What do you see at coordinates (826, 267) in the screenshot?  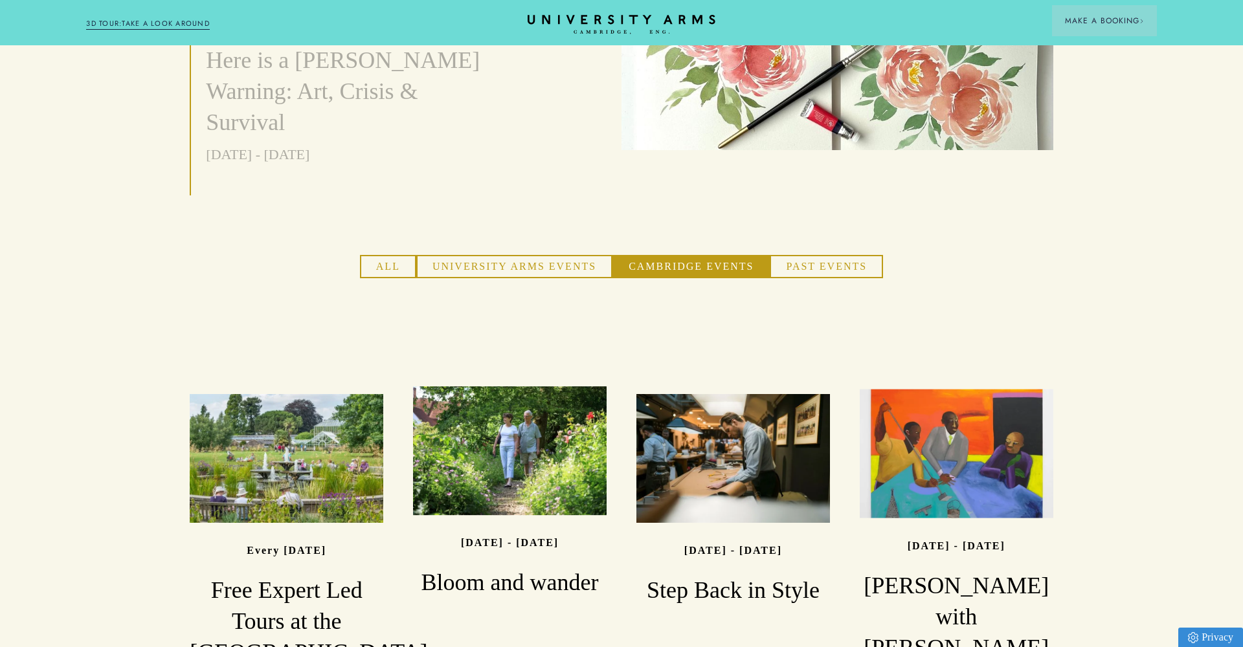 I see `button: Past Events` at bounding box center [826, 267].